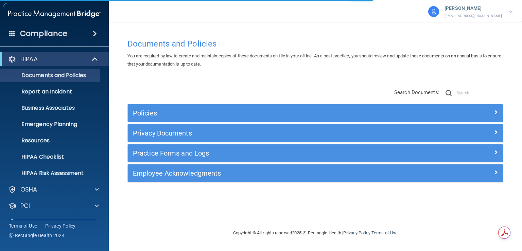 The image size is (522, 251). I want to click on p: Report an Incident, so click(51, 92).